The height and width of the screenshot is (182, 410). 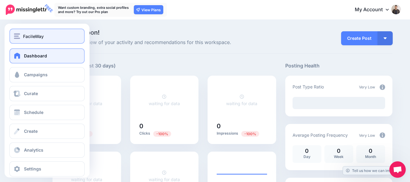 I want to click on span: FREE, so click(x=49, y=8).